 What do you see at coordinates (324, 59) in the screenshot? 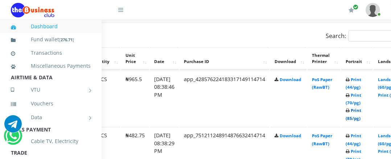
I see `th: Thermal Printer: activate to sort column ascending` at bounding box center [324, 59].